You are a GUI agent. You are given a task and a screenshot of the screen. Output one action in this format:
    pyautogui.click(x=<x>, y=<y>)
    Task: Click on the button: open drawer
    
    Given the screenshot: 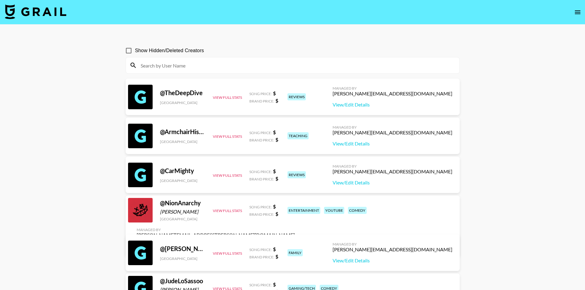 What is the action you would take?
    pyautogui.click(x=578, y=12)
    